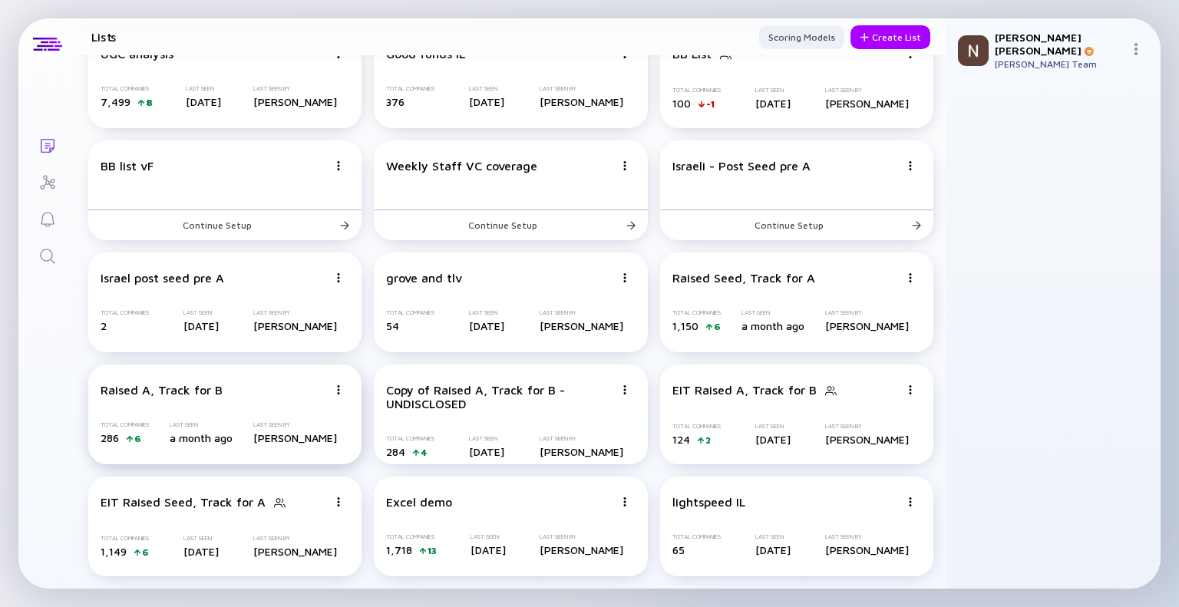 The width and height of the screenshot is (1179, 607). I want to click on div: 4, so click(424, 452).